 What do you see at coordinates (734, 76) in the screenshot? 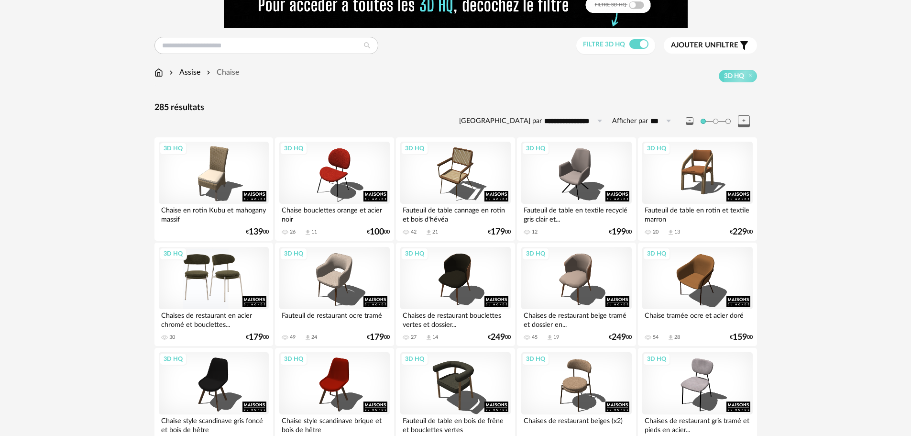
I see `span: 3D HQ` at bounding box center [734, 76].